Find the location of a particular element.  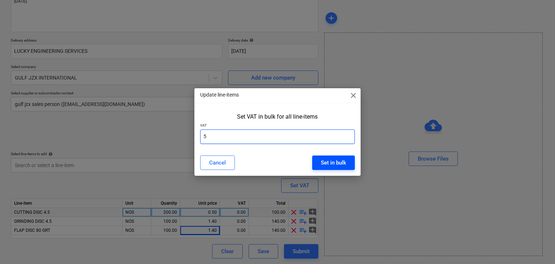

button: Set in bulk is located at coordinates (333, 162).